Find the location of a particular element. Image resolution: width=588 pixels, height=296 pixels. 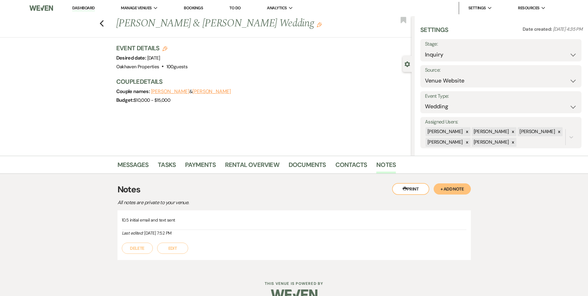

a: Payments is located at coordinates (200, 167).